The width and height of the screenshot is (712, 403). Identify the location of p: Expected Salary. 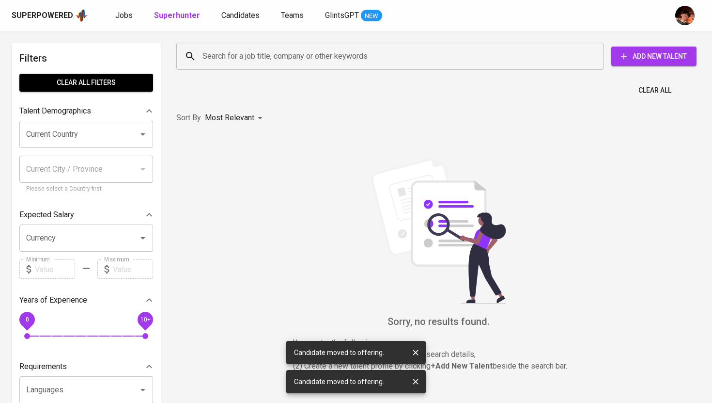
(47, 215).